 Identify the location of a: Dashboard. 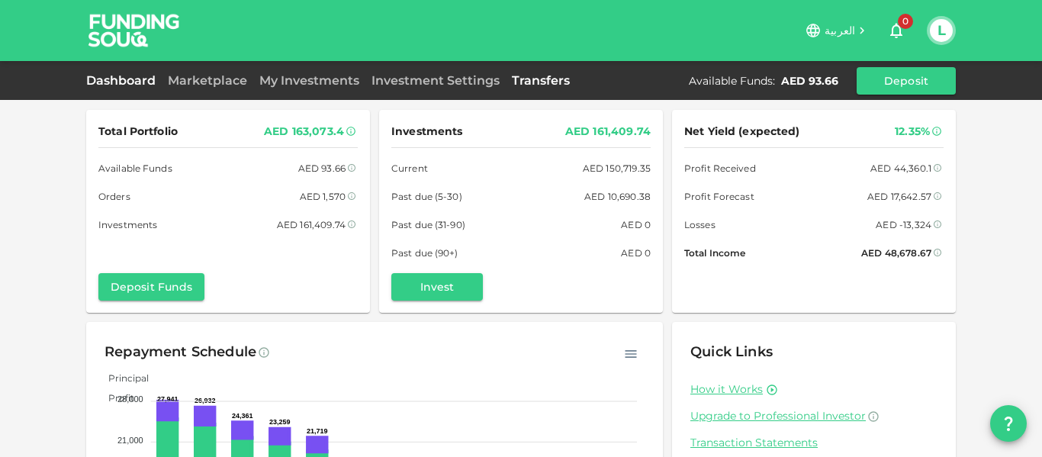
(124, 80).